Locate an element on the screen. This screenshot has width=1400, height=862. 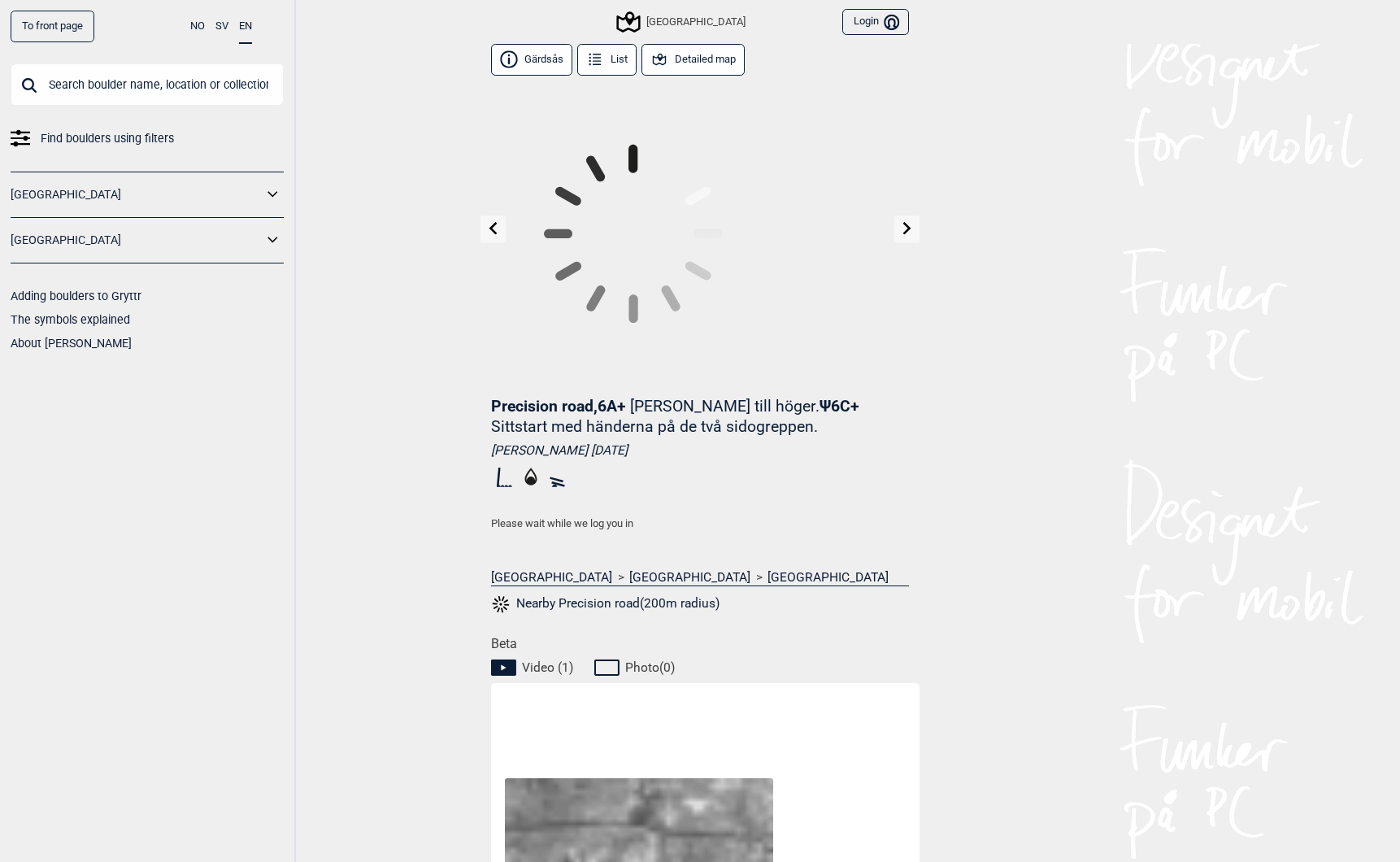
span: Video ( 1 ) is located at coordinates (547, 668).